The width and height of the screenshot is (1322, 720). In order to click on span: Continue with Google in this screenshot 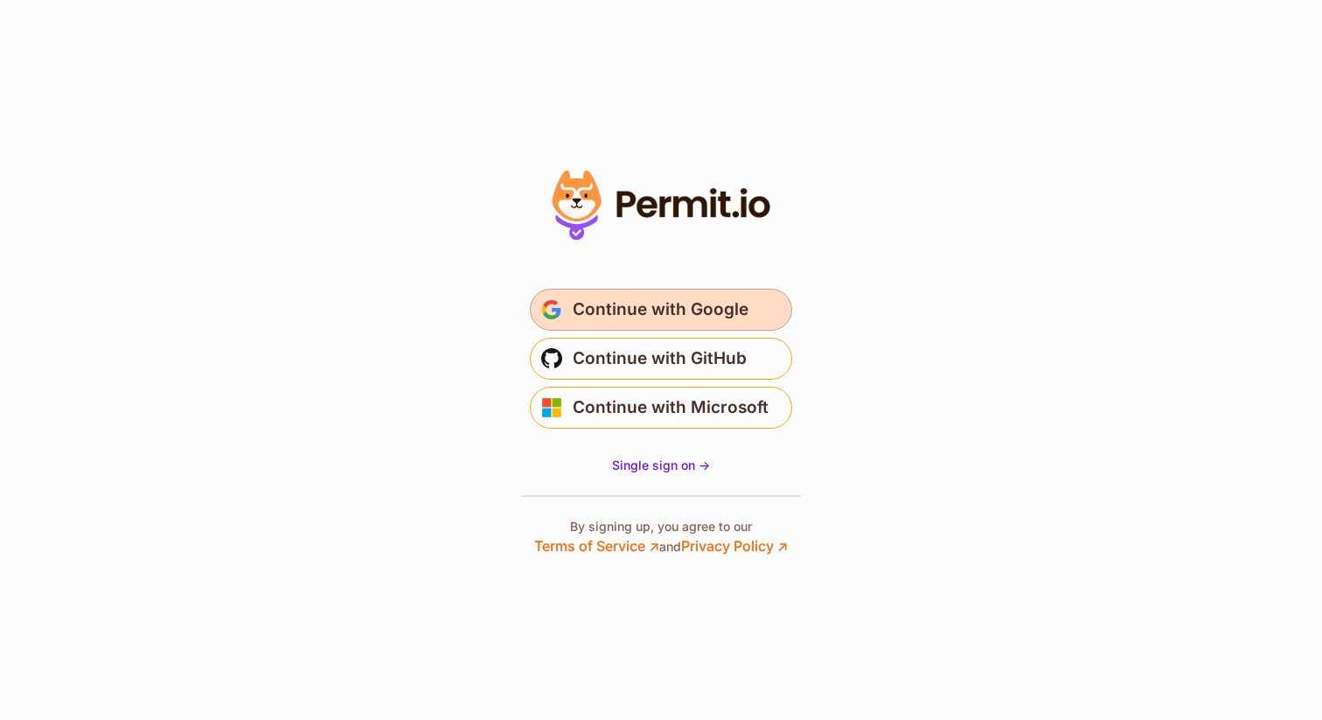, I will do `click(660, 309)`.